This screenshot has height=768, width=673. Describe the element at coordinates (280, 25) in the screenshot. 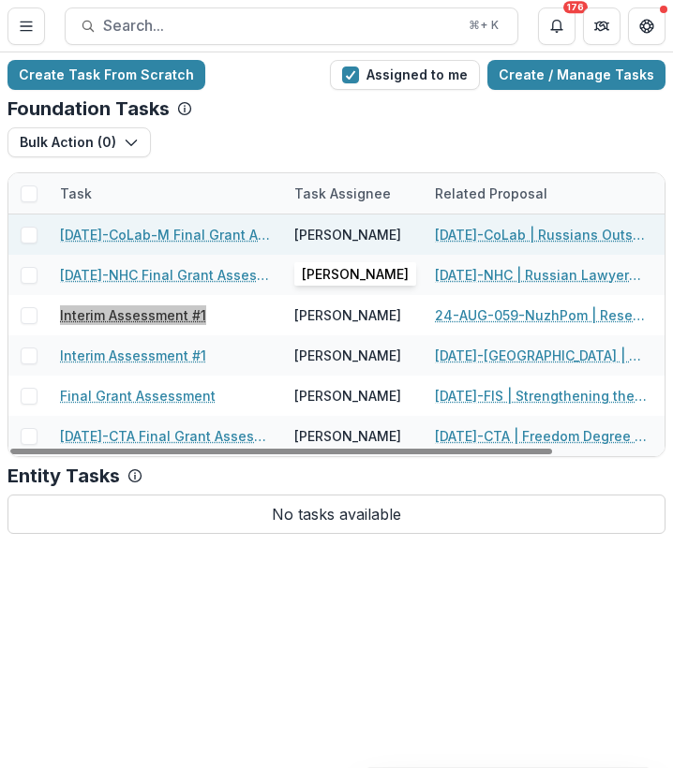

I see `span: Search...` at that location.